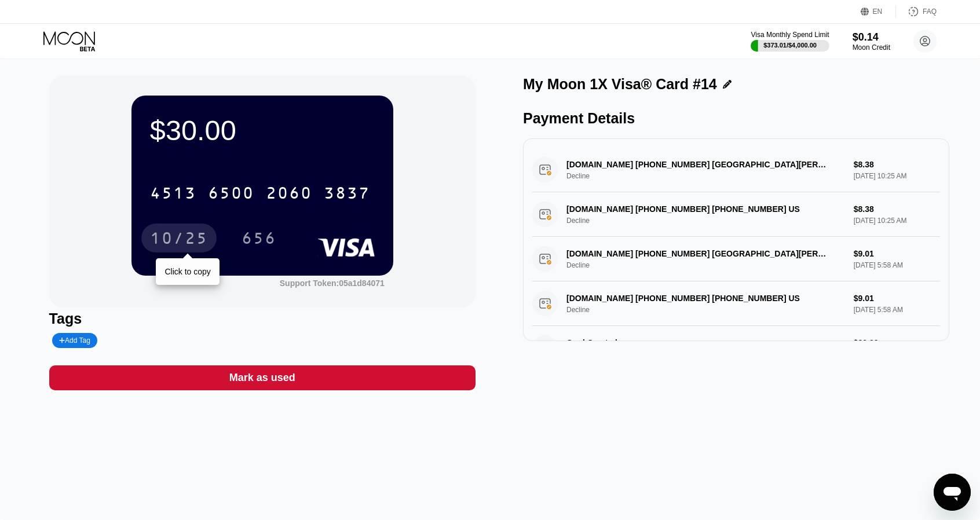 The image size is (980, 520). What do you see at coordinates (790, 35) in the screenshot?
I see `div: Visa Monthly Spend Limit` at bounding box center [790, 35].